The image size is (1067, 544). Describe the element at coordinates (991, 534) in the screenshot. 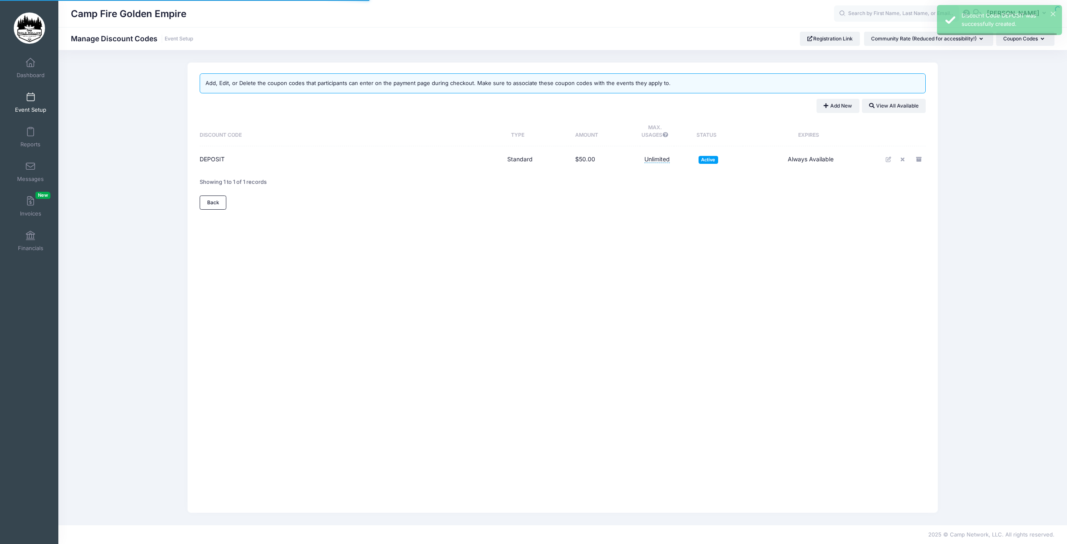

I see `span: 2025 © Camp Network, LLC. All rights reserved.` at that location.